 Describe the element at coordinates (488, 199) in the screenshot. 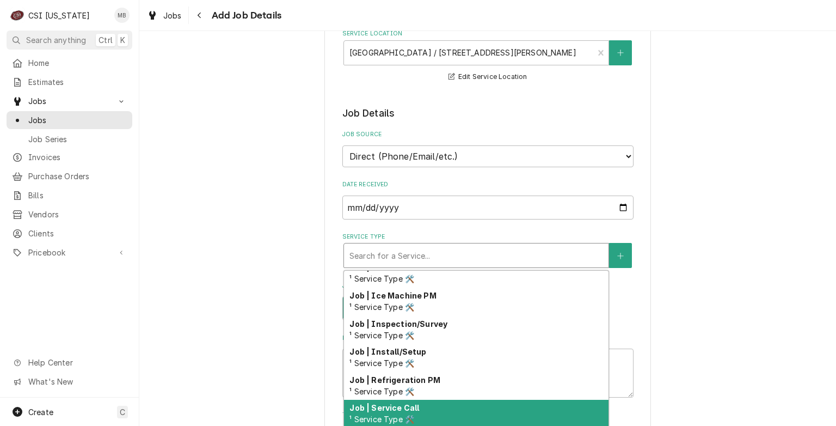

I see `div: Date Received` at that location.